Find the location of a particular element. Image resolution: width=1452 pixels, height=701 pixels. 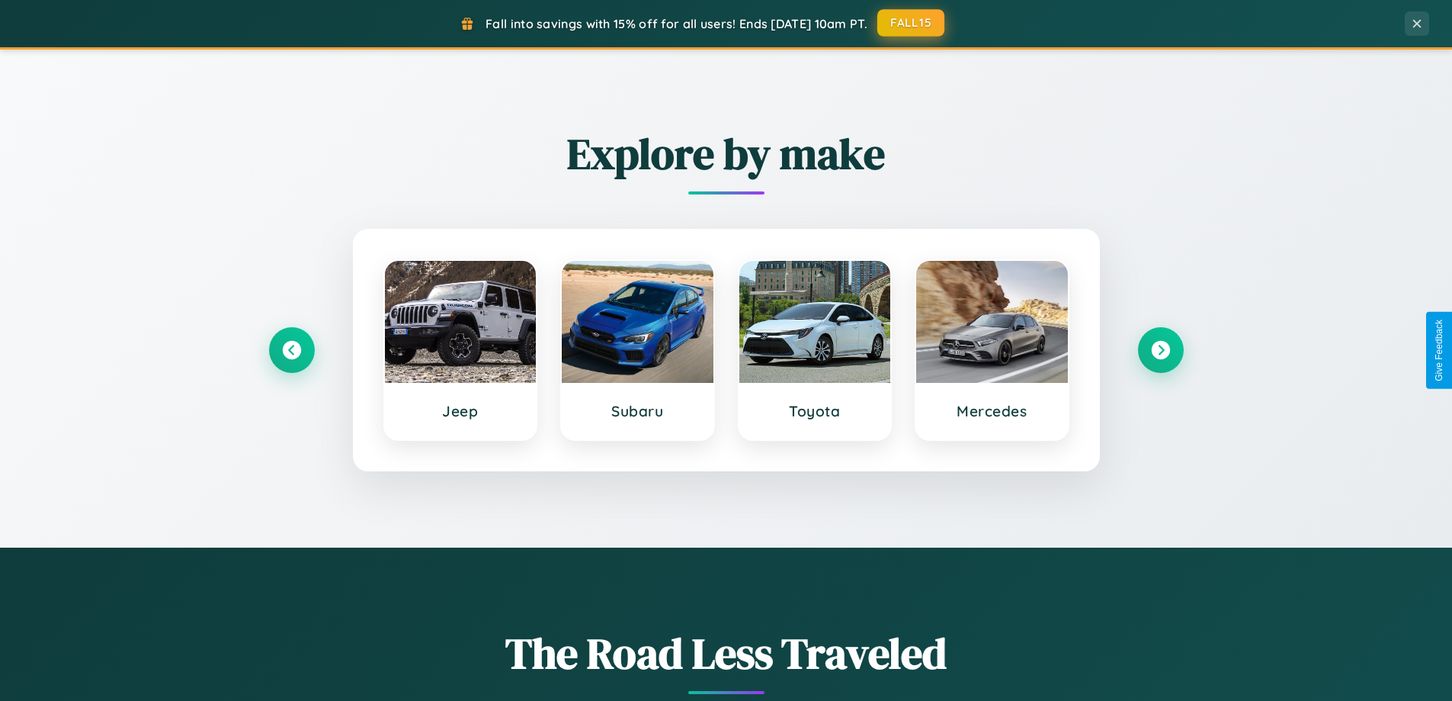

h3: Mercedes is located at coordinates (992, 411).